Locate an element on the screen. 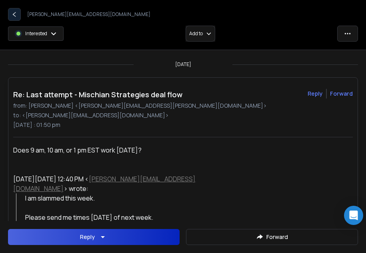 Image resolution: width=366 pixels, height=253 pixels. div: Reply is located at coordinates (87, 237).